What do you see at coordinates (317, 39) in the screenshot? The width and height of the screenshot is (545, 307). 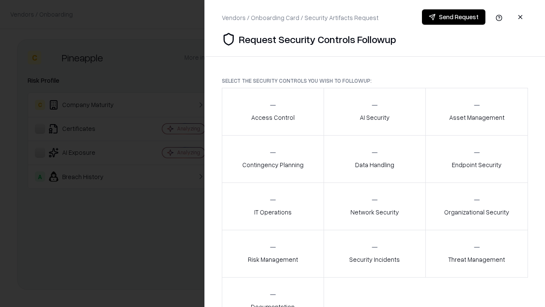 I see `p: Request Security Controls Followup` at bounding box center [317, 39].